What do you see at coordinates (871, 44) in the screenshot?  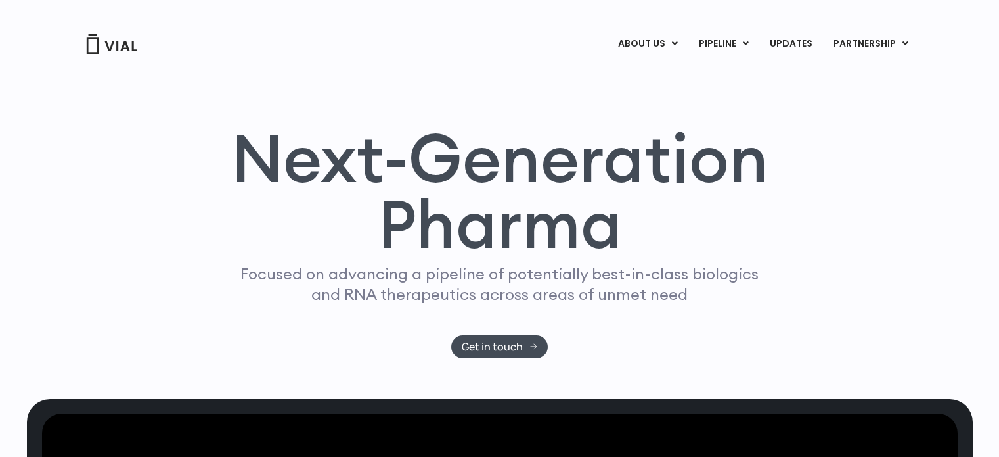 I see `a: PARTNERSHIPMenu Toggle` at bounding box center [871, 44].